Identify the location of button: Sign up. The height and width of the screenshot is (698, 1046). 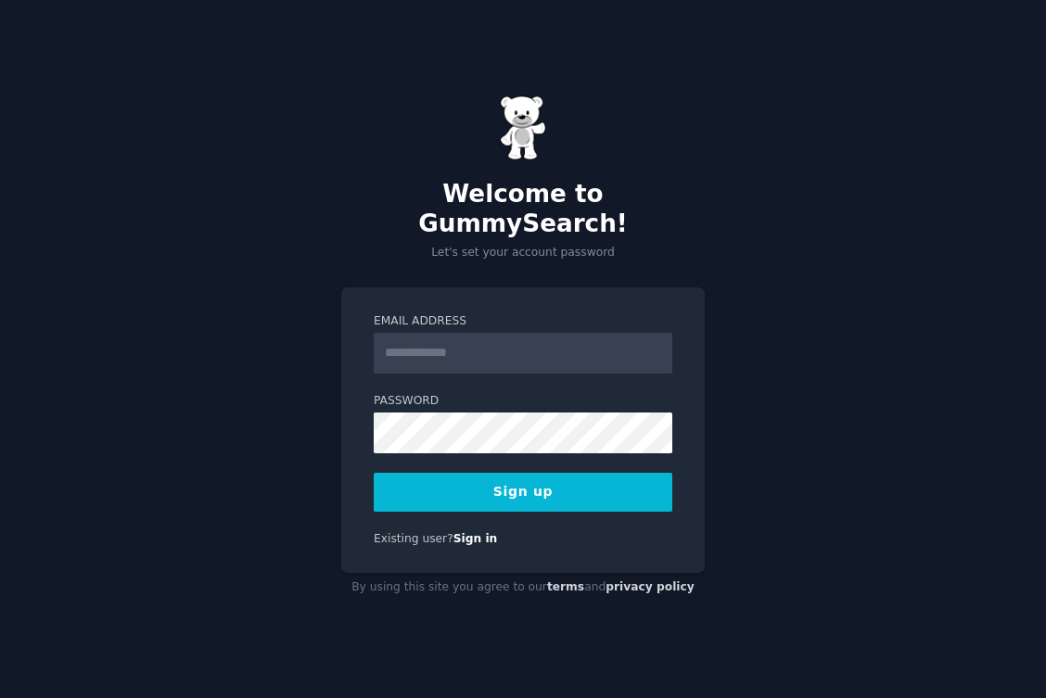
(523, 492).